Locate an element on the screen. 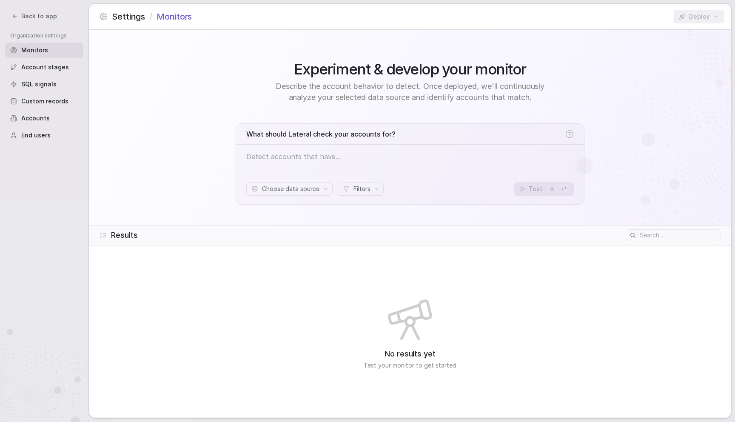  a: SQL signals is located at coordinates (44, 84).